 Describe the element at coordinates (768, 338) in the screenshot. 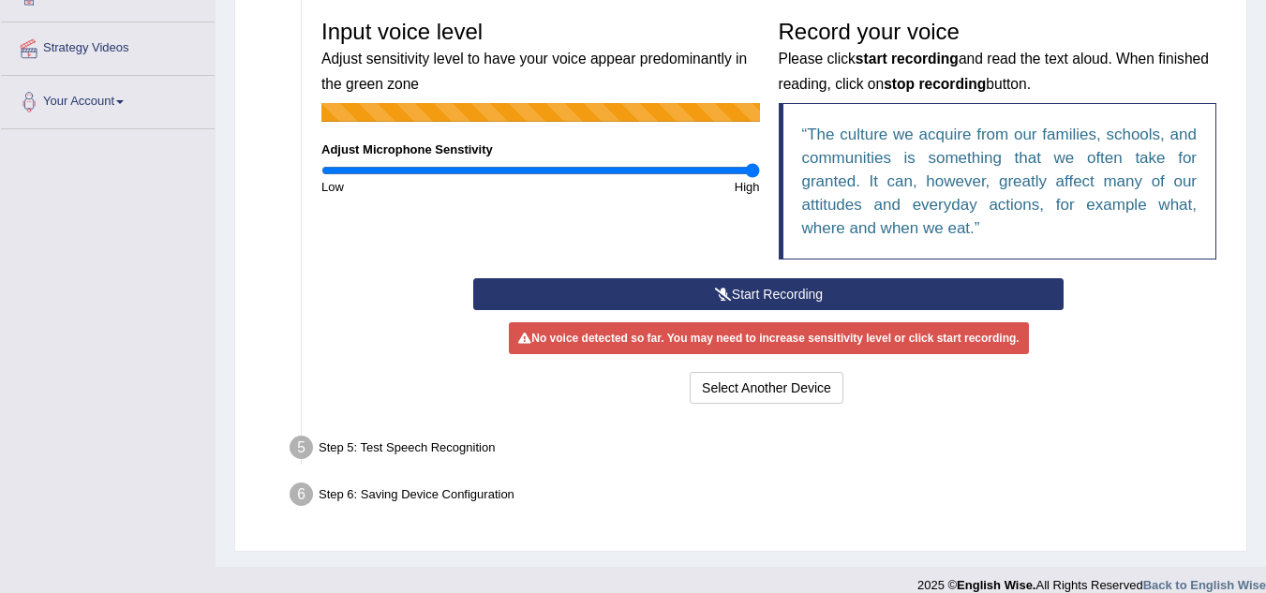

I see `div: No voice detected so far. You may need to increase sensitivity level or click start recording.` at that location.